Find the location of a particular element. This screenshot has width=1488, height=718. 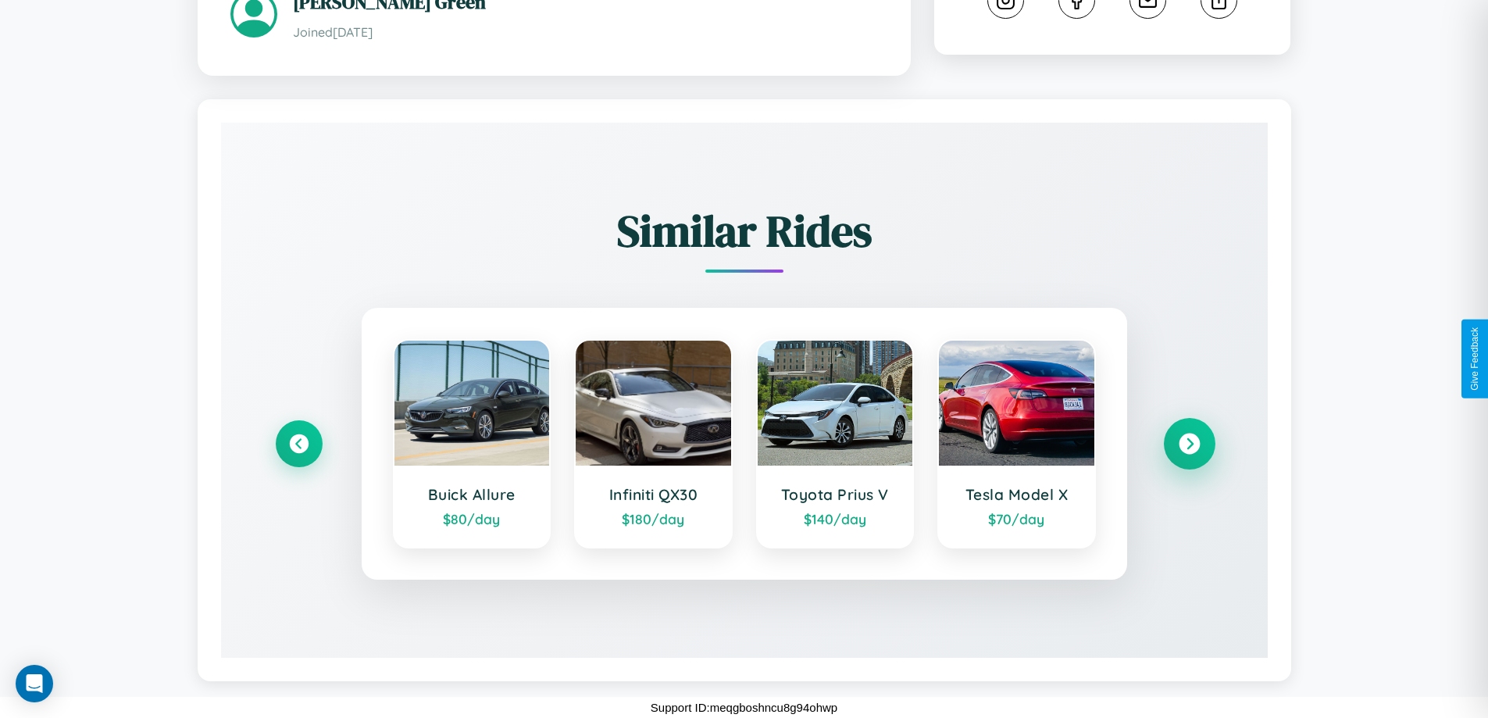

div: $ 180 /day is located at coordinates (653, 519).